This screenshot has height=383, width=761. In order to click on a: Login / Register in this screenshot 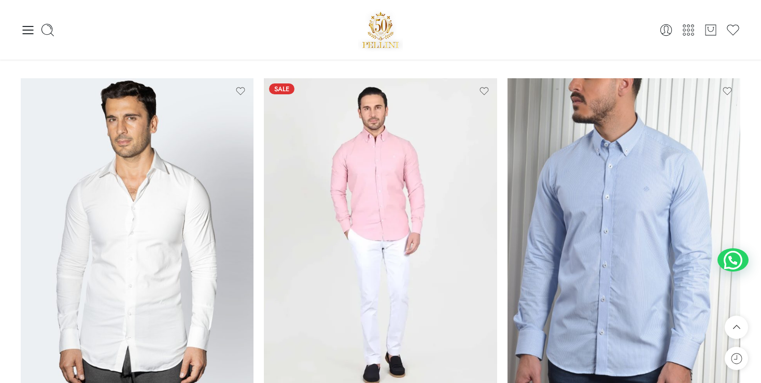, I will do `click(666, 30)`.